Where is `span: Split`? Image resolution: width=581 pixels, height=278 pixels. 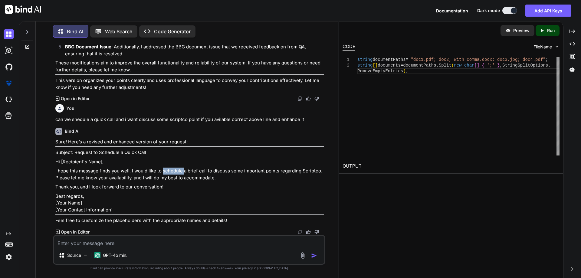
span: Split is located at coordinates (445, 65).